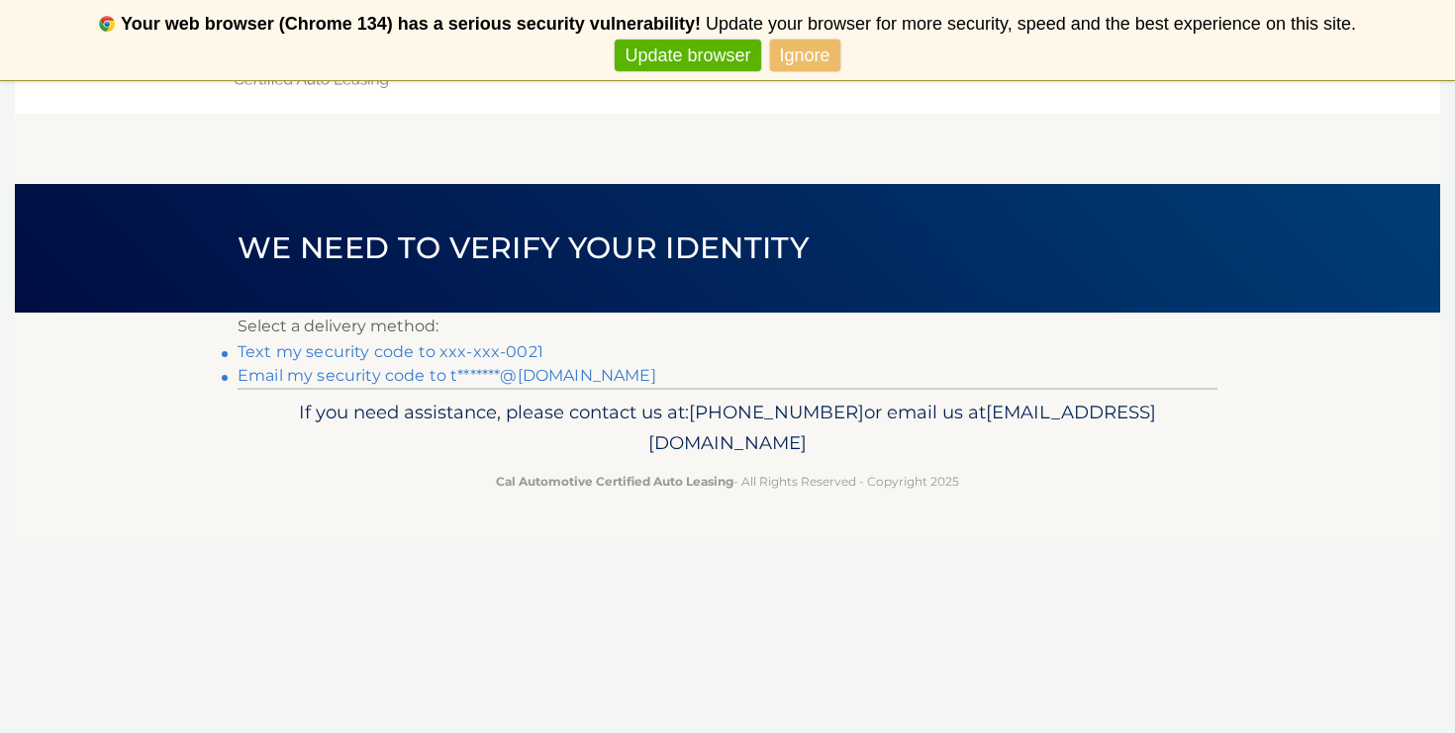  Describe the element at coordinates (522, 247) in the screenshot. I see `span: We need to verify your identity` at that location.